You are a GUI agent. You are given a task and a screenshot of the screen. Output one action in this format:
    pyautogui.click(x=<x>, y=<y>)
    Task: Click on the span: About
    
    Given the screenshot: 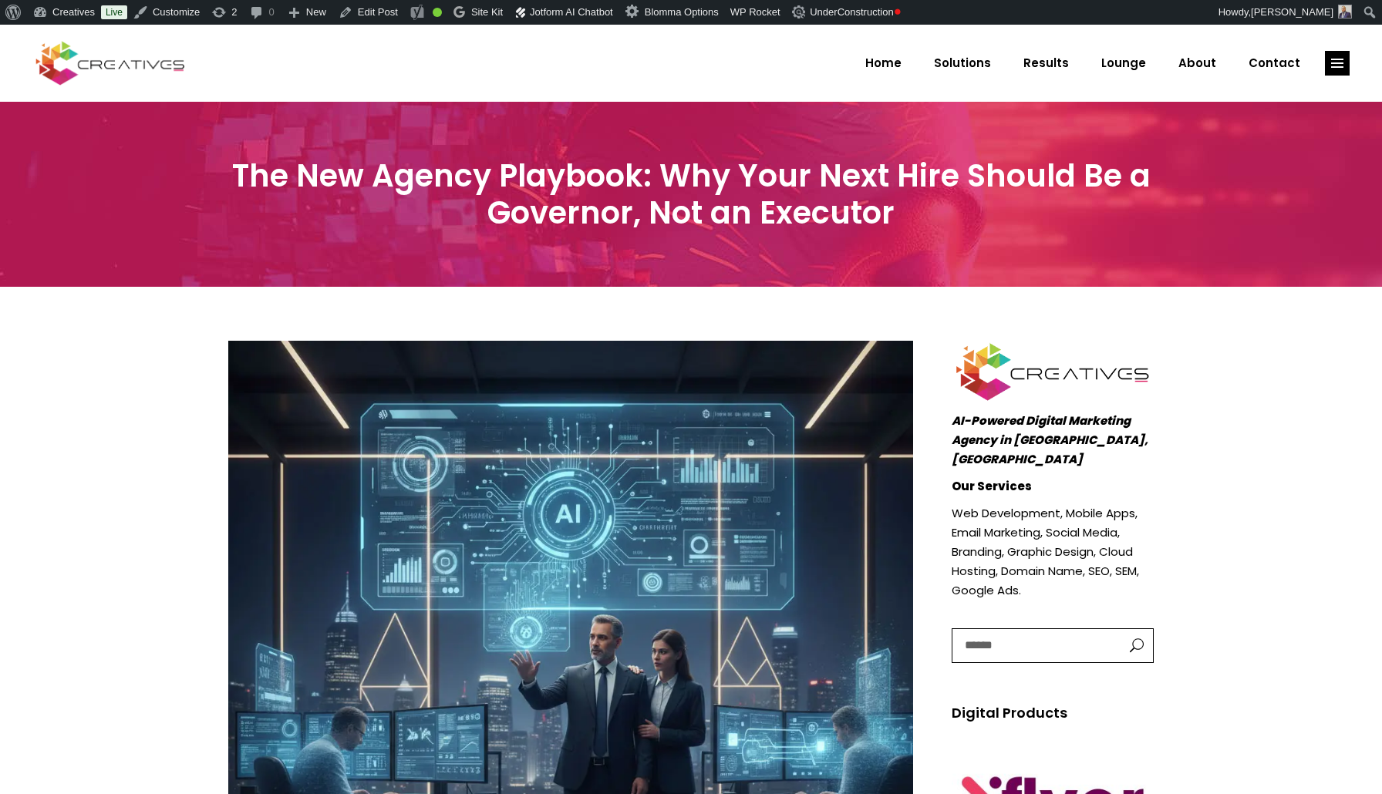 What is the action you would take?
    pyautogui.click(x=1197, y=63)
    